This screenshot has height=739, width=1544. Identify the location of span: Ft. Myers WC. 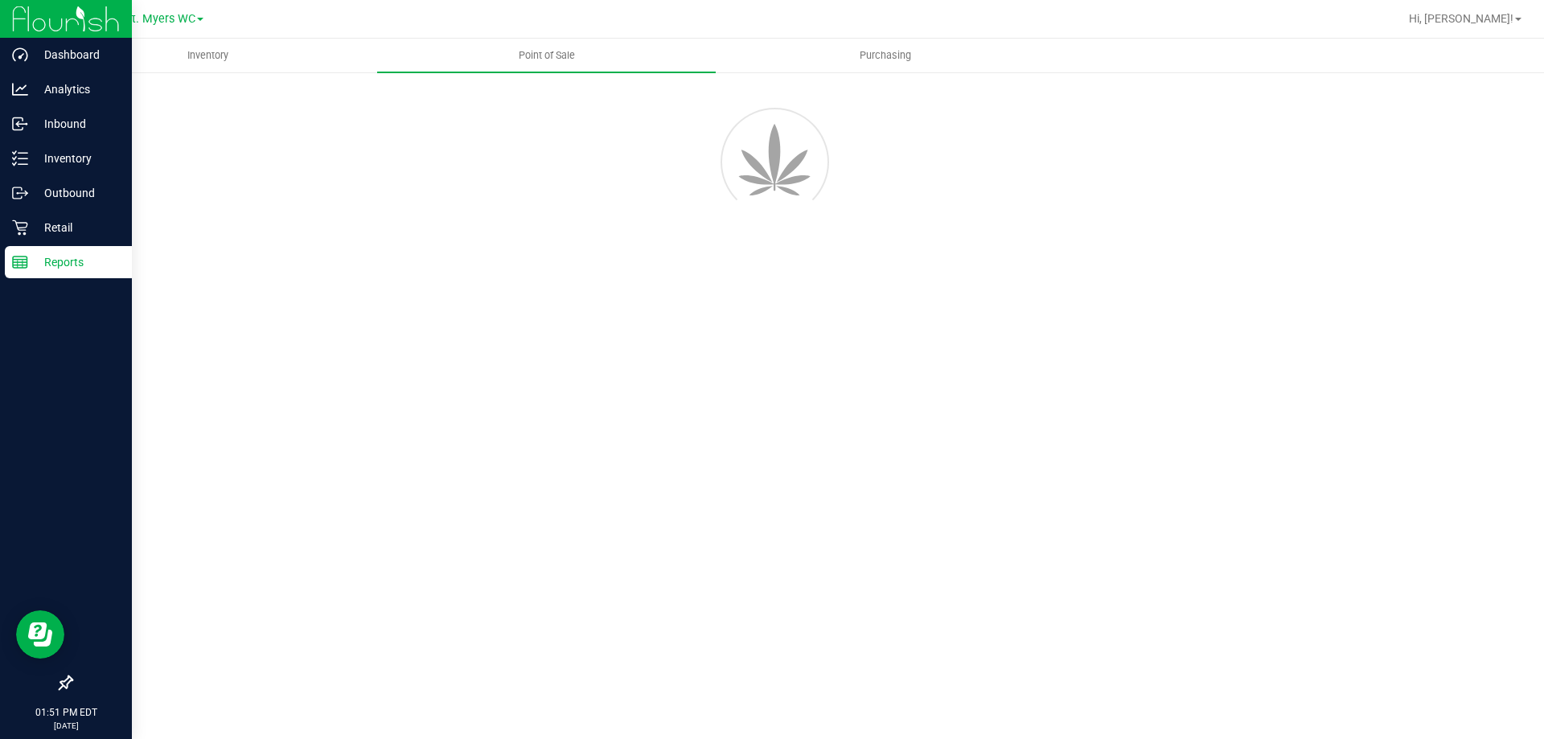
(160, 18).